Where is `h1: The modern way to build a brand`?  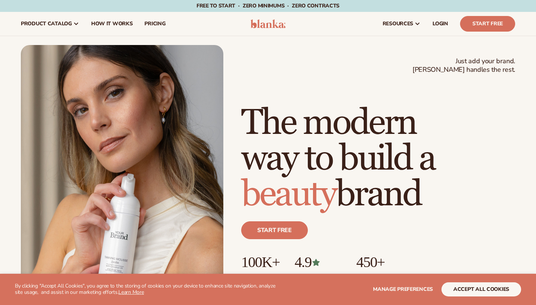
h1: The modern way to build a brand is located at coordinates (378, 159).